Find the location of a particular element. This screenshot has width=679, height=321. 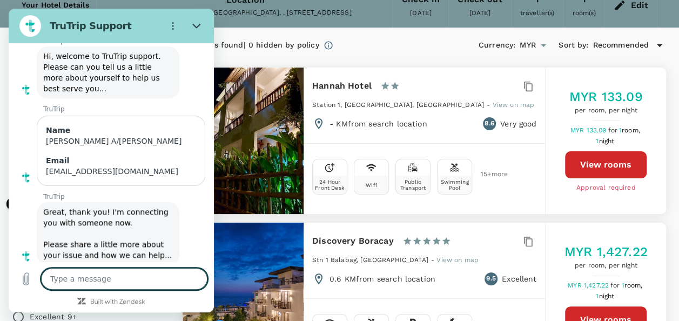

div: Name is located at coordinates (112, 122).